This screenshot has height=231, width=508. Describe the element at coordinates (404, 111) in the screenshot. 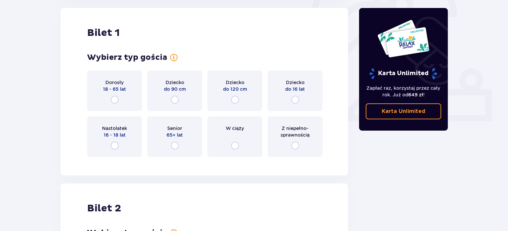

I see `a: Karta Unlimited` at that location.